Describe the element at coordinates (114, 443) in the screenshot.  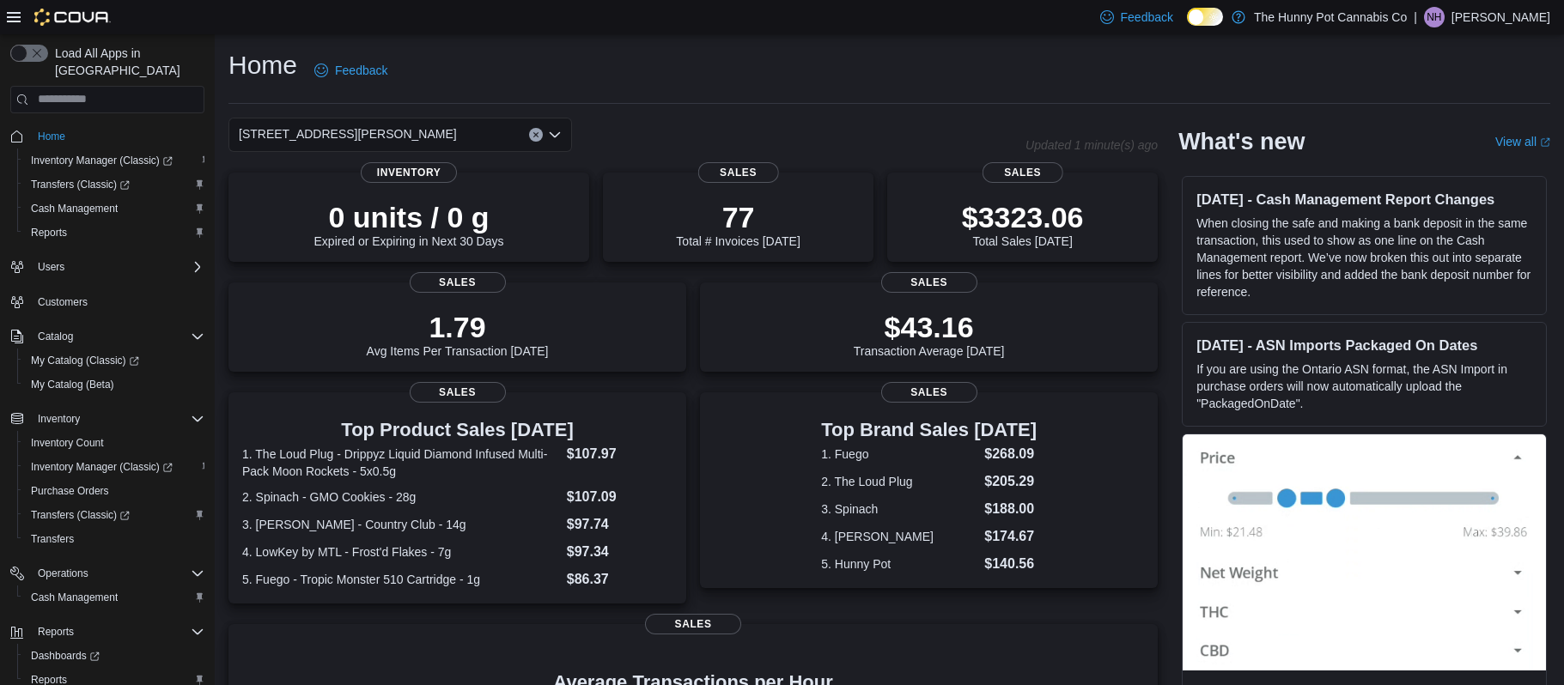
I see `button: Inventory Count` at that location.